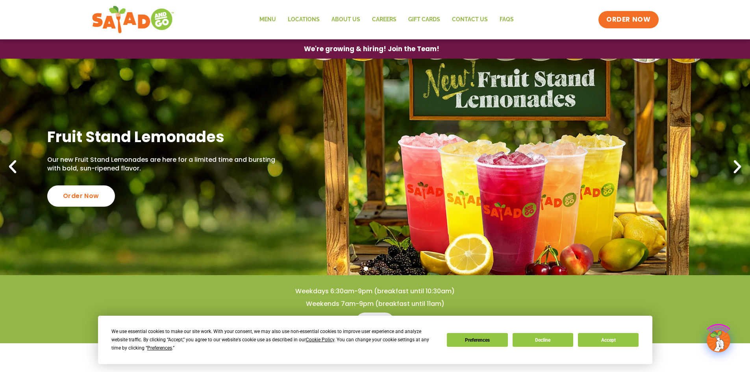 The width and height of the screenshot is (750, 372). Describe the element at coordinates (384, 20) in the screenshot. I see `a: Careers` at that location.